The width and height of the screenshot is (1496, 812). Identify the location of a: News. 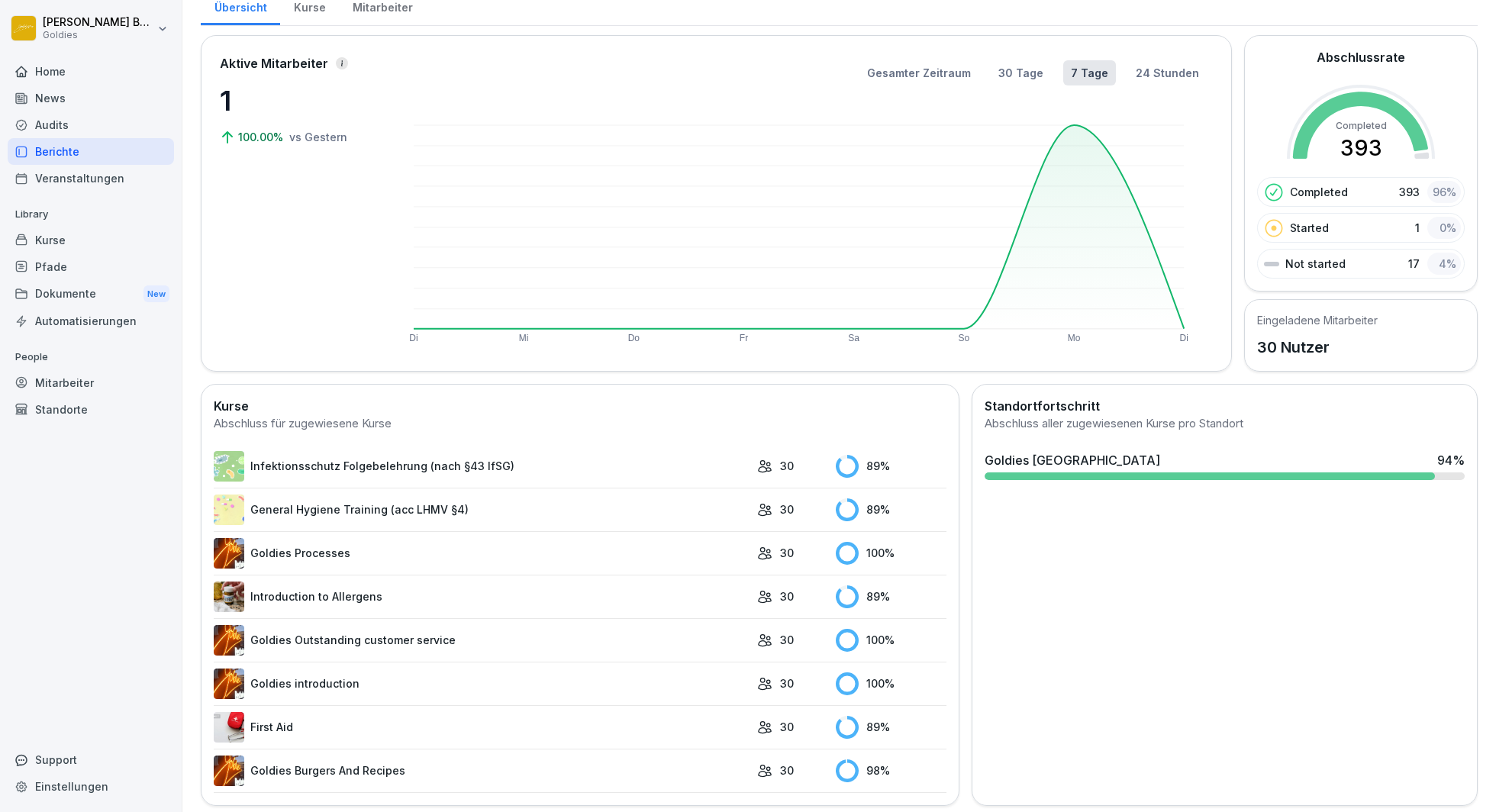
(90, 97).